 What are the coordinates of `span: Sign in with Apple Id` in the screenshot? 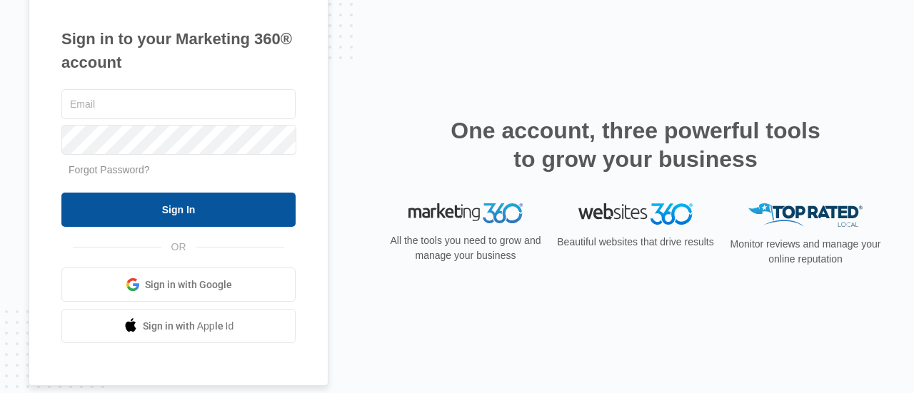 It's located at (188, 326).